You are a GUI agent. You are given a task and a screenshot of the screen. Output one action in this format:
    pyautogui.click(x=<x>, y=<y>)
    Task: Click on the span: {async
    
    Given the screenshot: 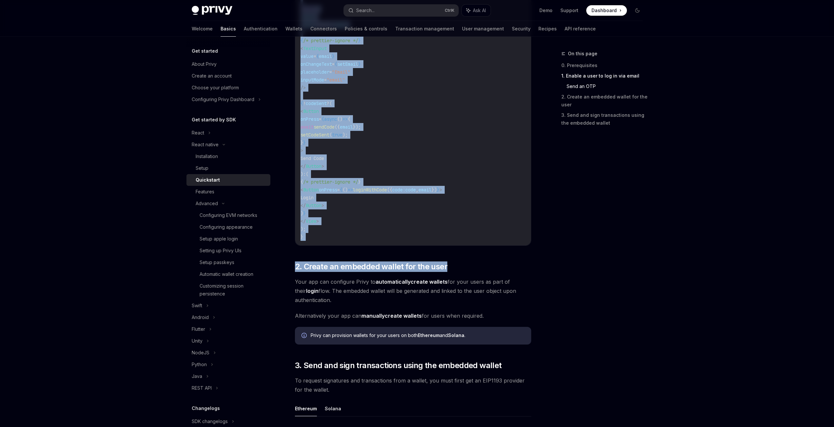 What is the action you would take?
    pyautogui.click(x=329, y=119)
    